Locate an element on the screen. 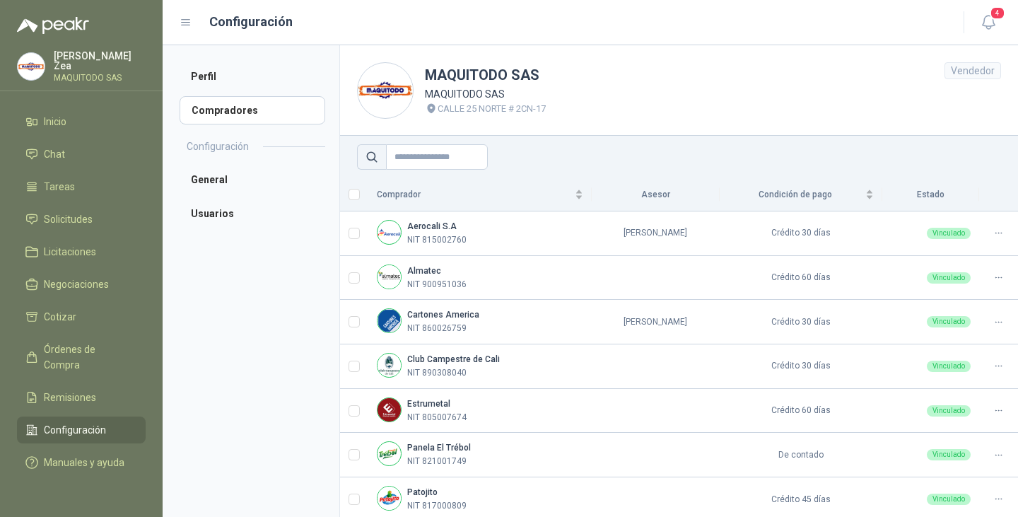 The height and width of the screenshot is (517, 1018). span: Comprador is located at coordinates (475, 195).